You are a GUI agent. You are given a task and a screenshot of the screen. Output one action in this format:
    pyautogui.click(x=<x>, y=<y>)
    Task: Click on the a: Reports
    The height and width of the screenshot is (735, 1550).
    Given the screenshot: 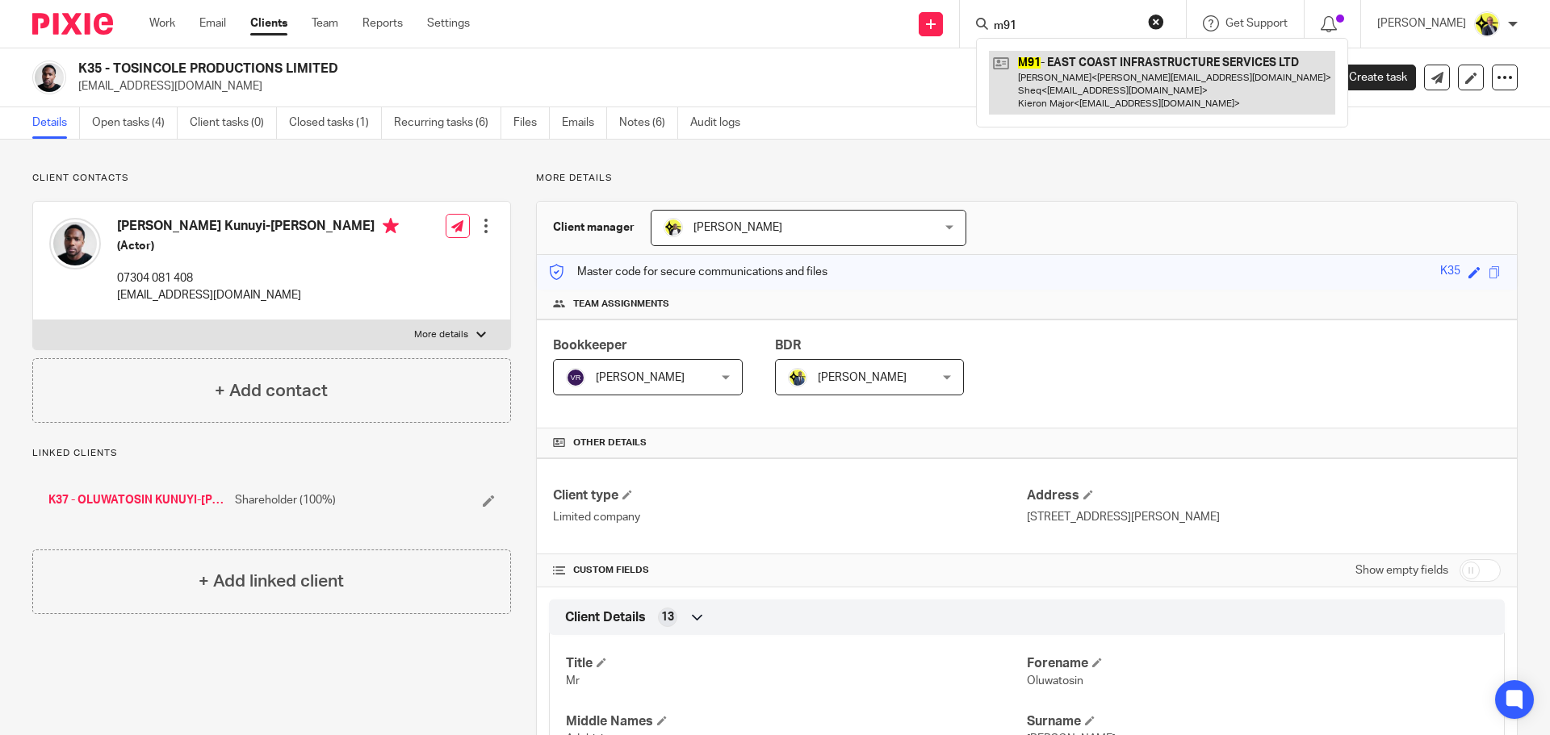 What is the action you would take?
    pyautogui.click(x=383, y=23)
    